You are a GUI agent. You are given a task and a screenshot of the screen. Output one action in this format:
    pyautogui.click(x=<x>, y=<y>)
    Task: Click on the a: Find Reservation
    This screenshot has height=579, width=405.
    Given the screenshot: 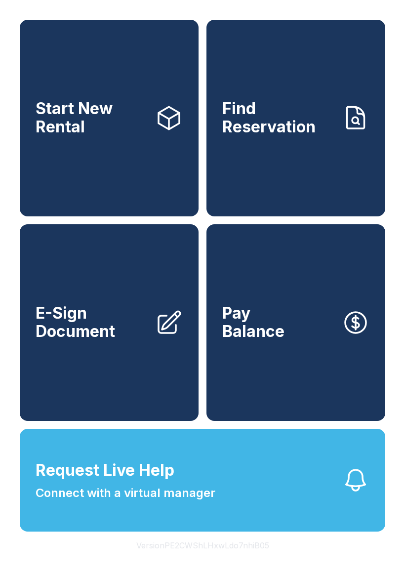 What is the action you would take?
    pyautogui.click(x=296, y=118)
    